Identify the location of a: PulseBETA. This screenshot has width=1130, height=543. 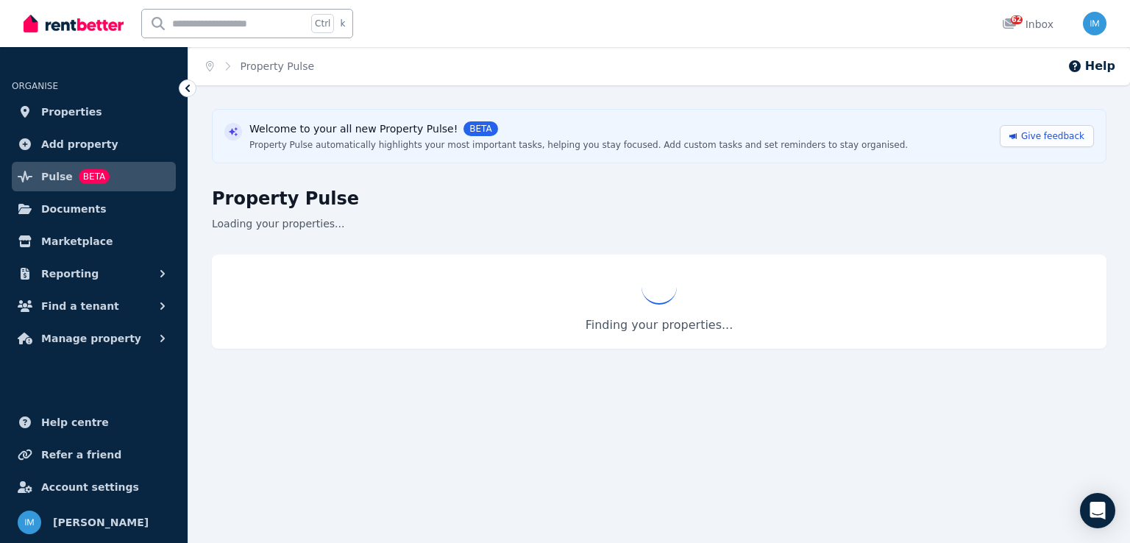
(93, 177).